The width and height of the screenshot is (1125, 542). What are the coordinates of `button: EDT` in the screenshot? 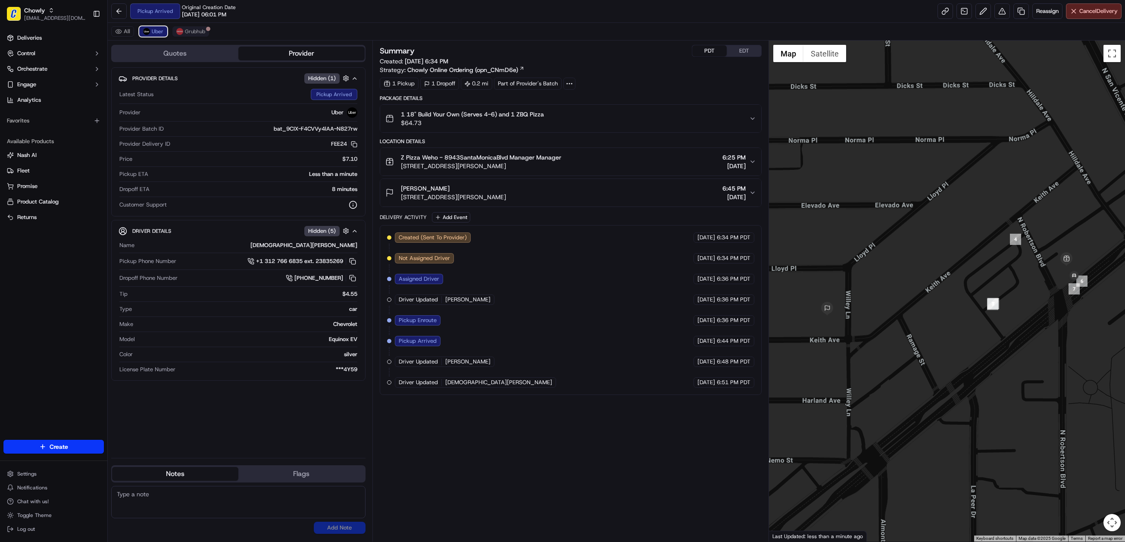 It's located at (744, 51).